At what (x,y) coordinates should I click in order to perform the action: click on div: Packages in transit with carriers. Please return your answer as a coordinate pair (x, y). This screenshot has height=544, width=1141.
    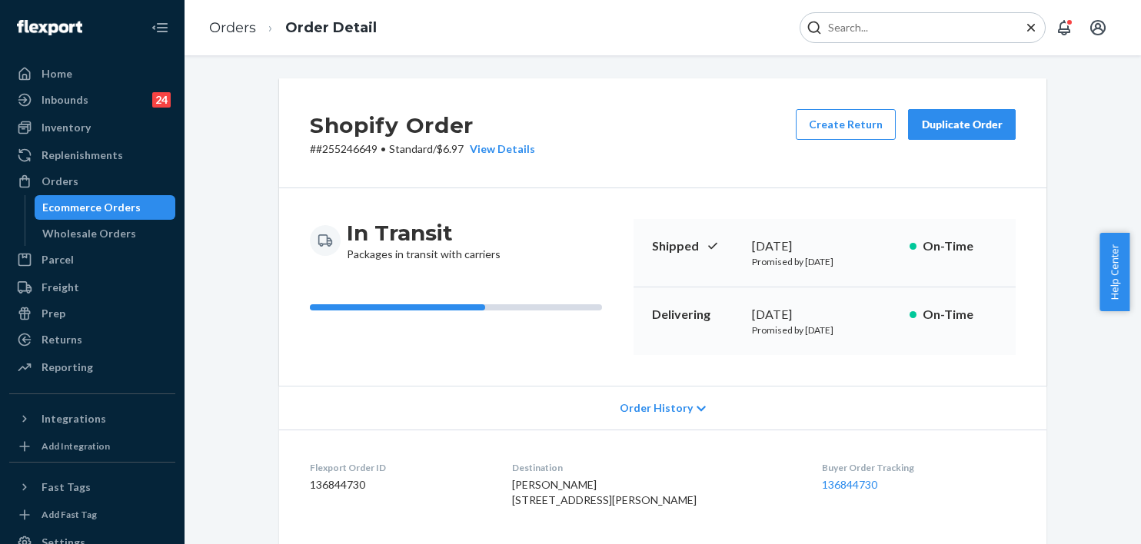
    Looking at the image, I should click on (424, 241).